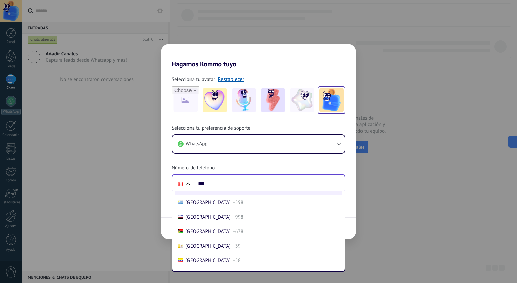 This screenshot has width=517, height=283. Describe the element at coordinates (332, 100) in the screenshot. I see `img: -5.jpeg` at that location.